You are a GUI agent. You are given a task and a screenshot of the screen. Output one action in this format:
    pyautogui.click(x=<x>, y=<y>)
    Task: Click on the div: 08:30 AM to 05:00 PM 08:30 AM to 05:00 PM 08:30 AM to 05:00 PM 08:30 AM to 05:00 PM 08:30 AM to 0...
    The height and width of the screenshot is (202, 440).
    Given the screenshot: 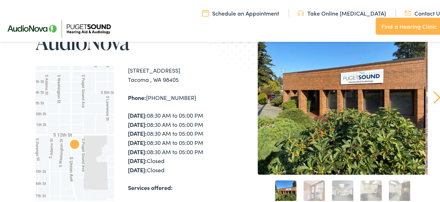 What is the action you would take?
    pyautogui.click(x=175, y=142)
    